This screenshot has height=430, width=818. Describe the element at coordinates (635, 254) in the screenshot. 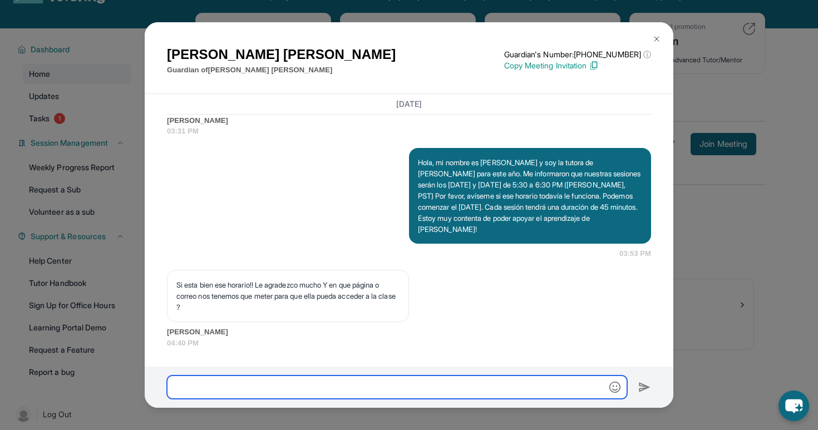

I see `span: 03:53 PM` at that location.